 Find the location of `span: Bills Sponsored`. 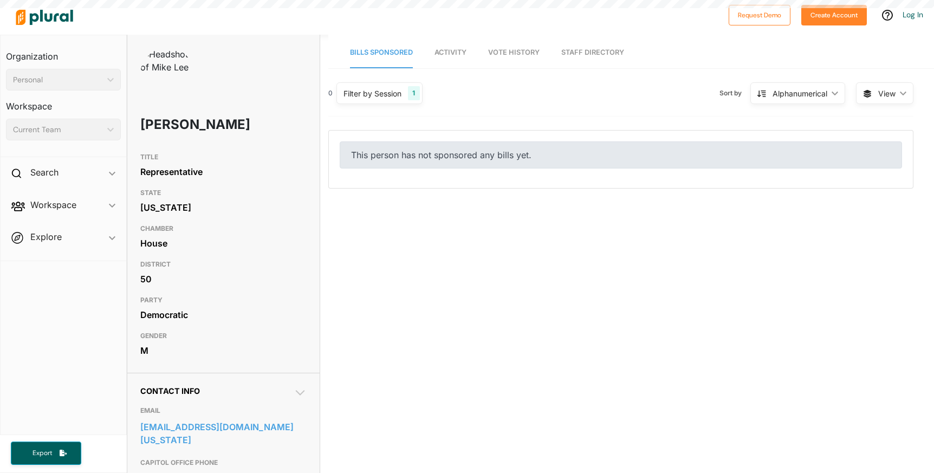

span: Bills Sponsored is located at coordinates (381, 52).